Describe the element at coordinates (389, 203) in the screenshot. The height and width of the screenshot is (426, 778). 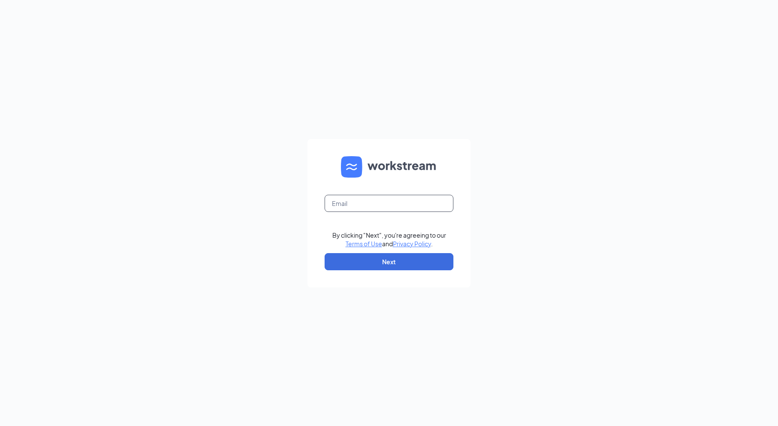
I see `input: Email` at that location.